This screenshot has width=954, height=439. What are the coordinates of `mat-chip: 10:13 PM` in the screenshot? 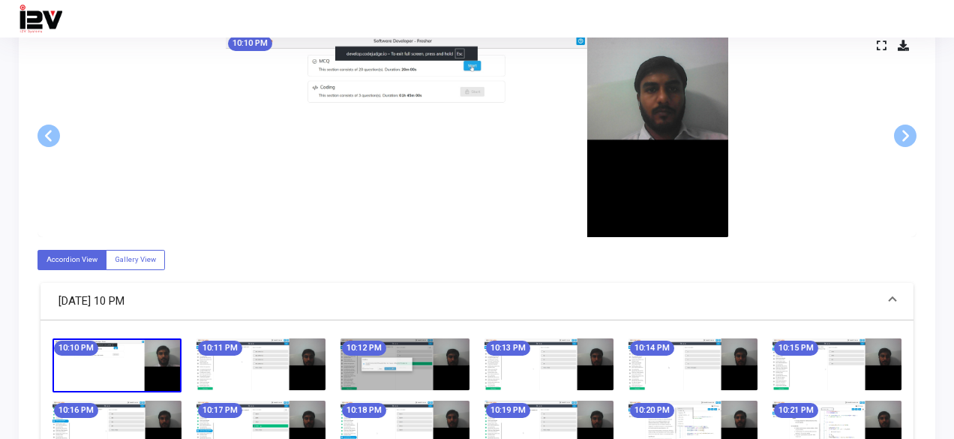 It's located at (508, 348).